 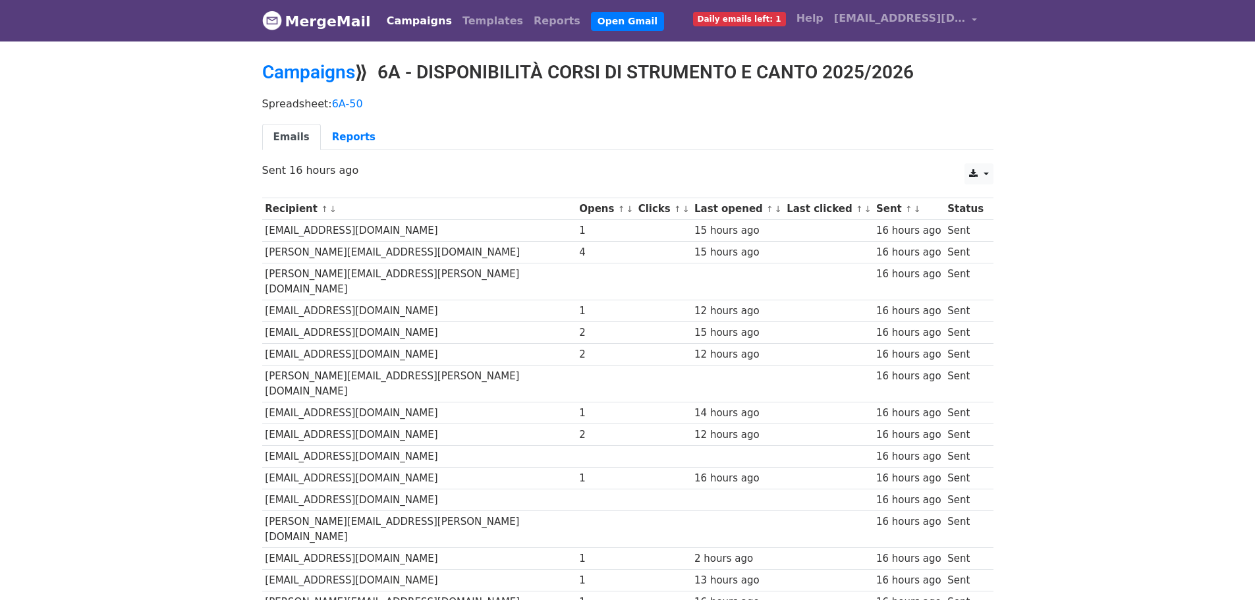 I want to click on img: MergeMail logo, so click(x=272, y=20).